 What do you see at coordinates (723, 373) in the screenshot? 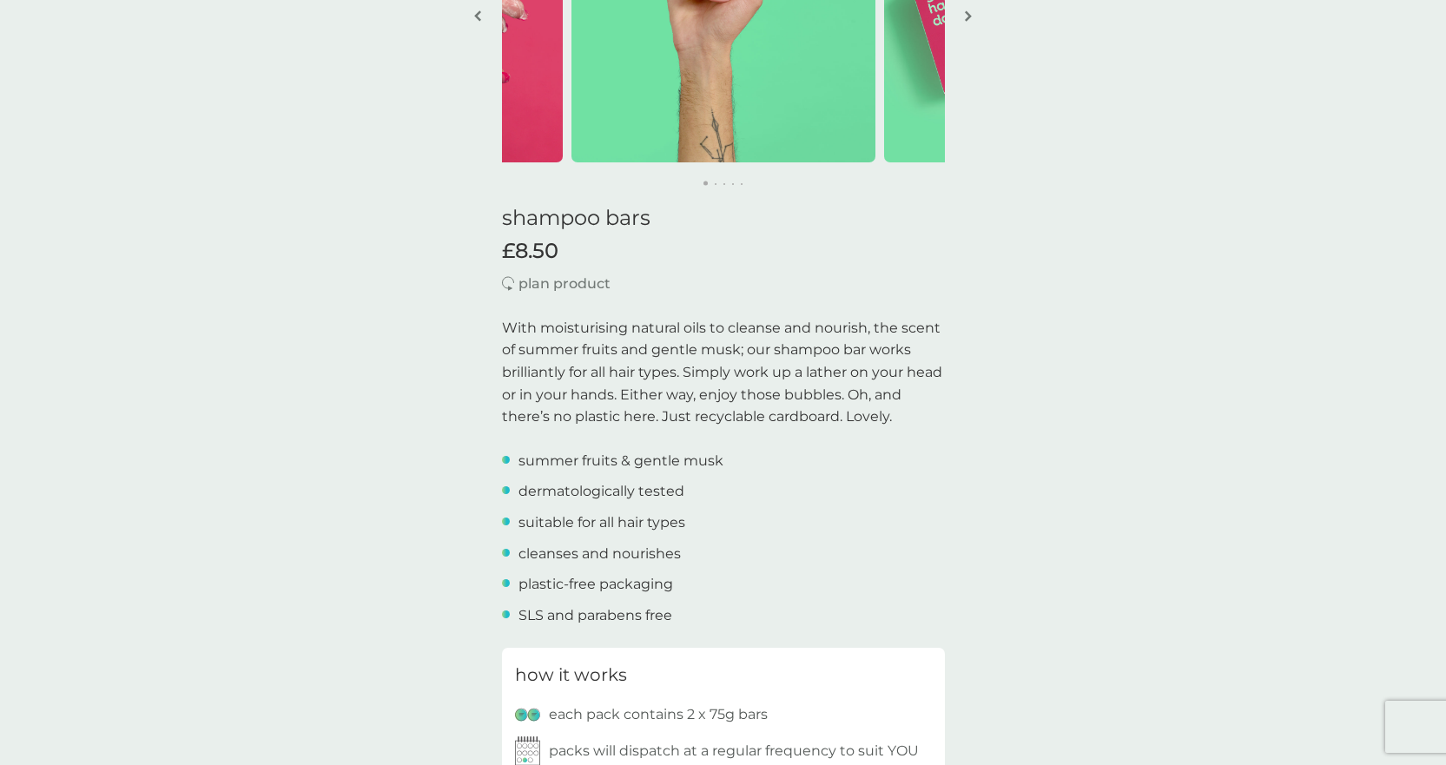
I see `p: With moisturising natural oils to cleanse and nourish, the scent of summer fruits and gentle musk...` at bounding box center [723, 373].